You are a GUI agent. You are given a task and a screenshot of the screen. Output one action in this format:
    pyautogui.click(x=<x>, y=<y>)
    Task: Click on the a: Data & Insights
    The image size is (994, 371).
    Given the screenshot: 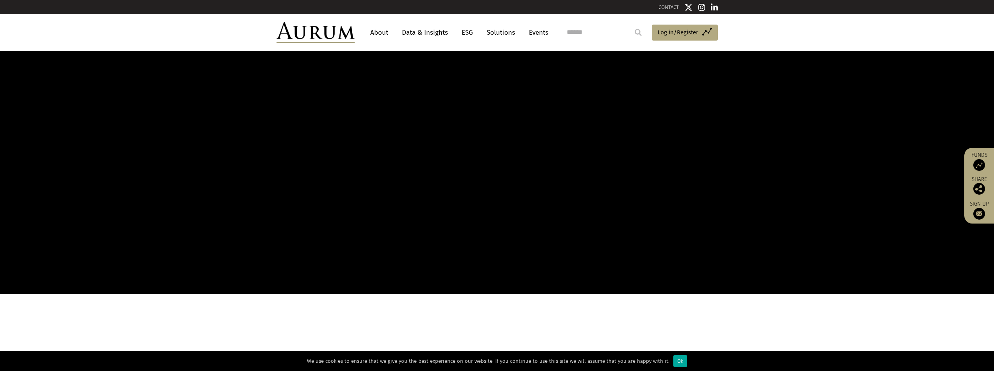 What is the action you would take?
    pyautogui.click(x=425, y=32)
    